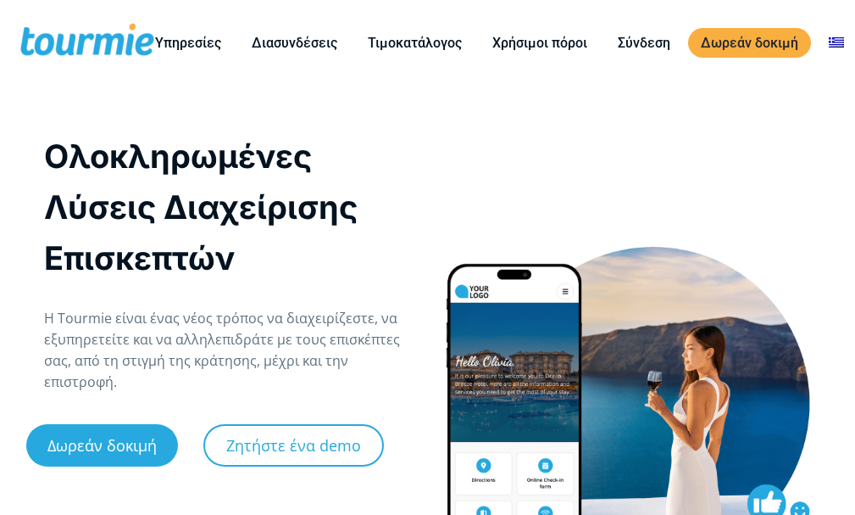  I want to click on a: Σύνδεση, so click(644, 42).